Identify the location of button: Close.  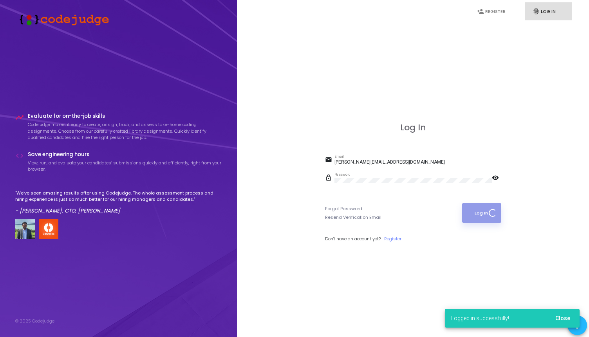
(563, 318).